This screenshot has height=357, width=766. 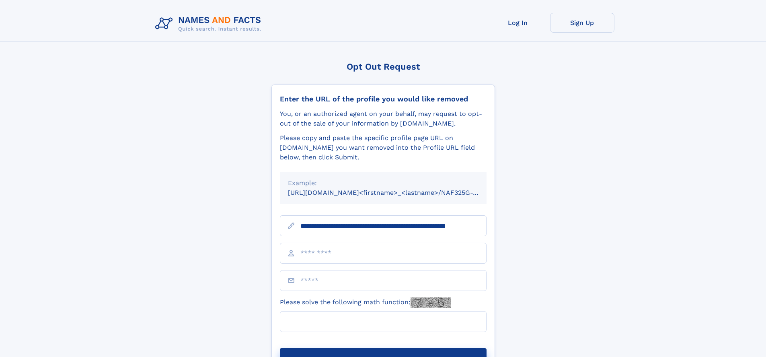 I want to click on div: You, or an authorized agent on your behalf, may request to opt-out of the sale of your informatio..., so click(x=383, y=119).